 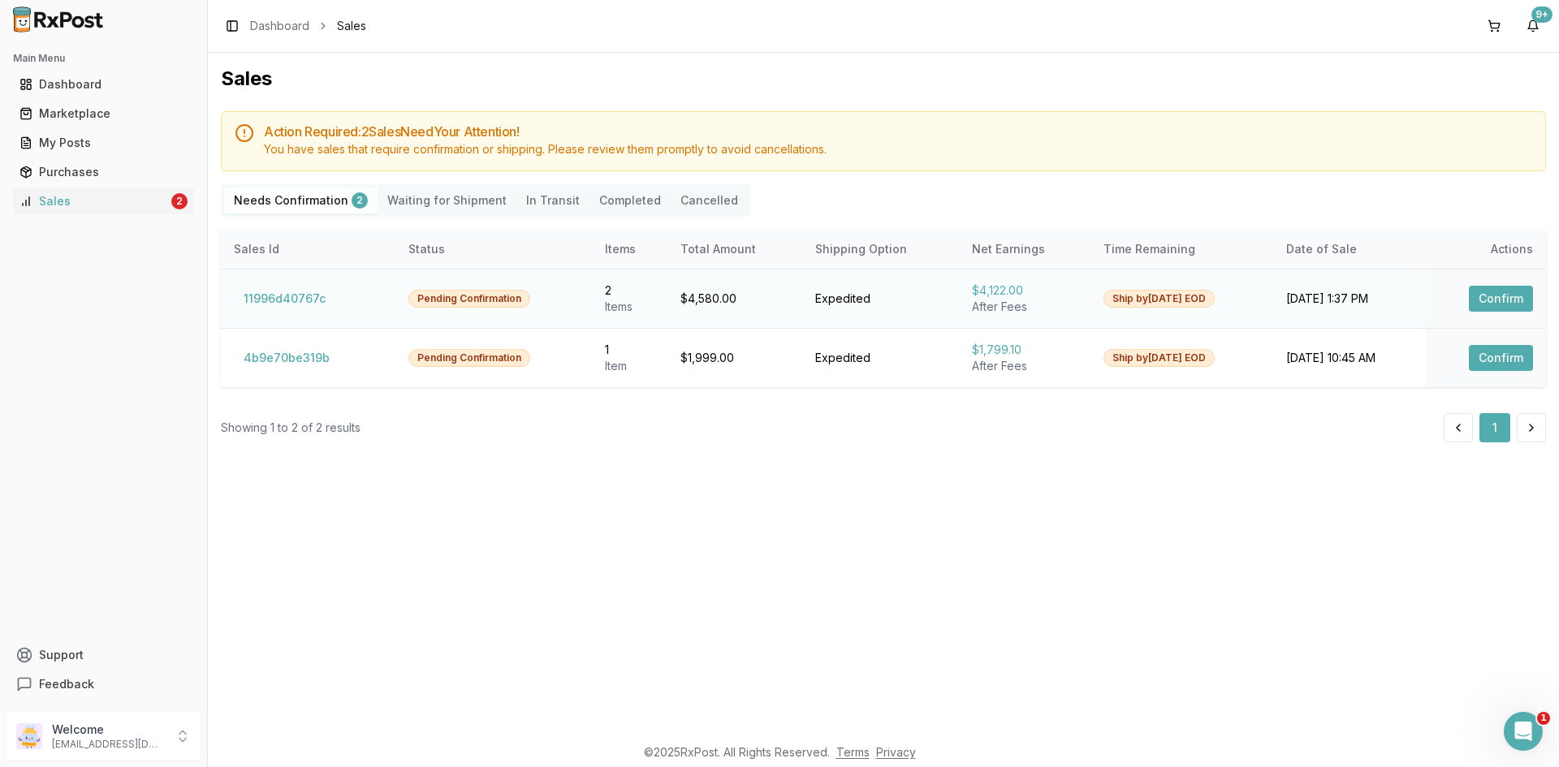 I want to click on div: Marketplace, so click(x=103, y=114).